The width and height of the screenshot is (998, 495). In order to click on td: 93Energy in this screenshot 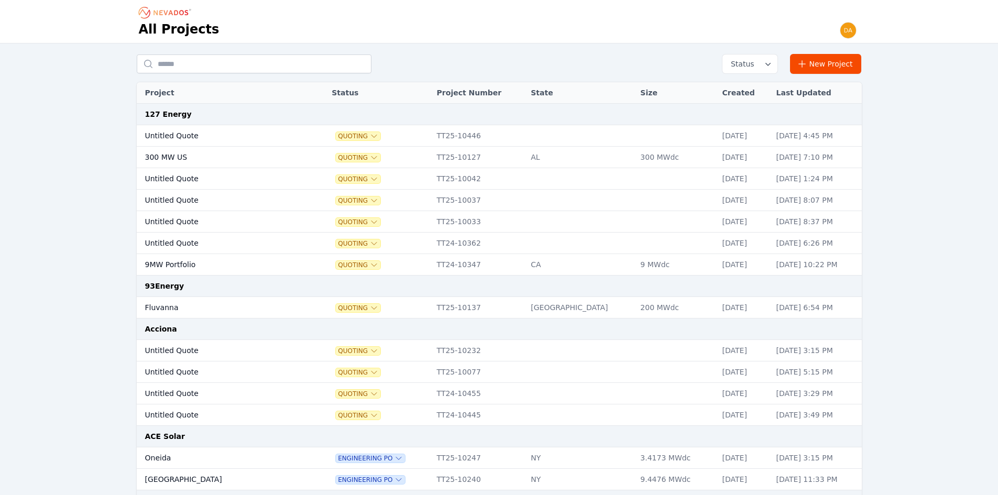, I will do `click(499, 286)`.